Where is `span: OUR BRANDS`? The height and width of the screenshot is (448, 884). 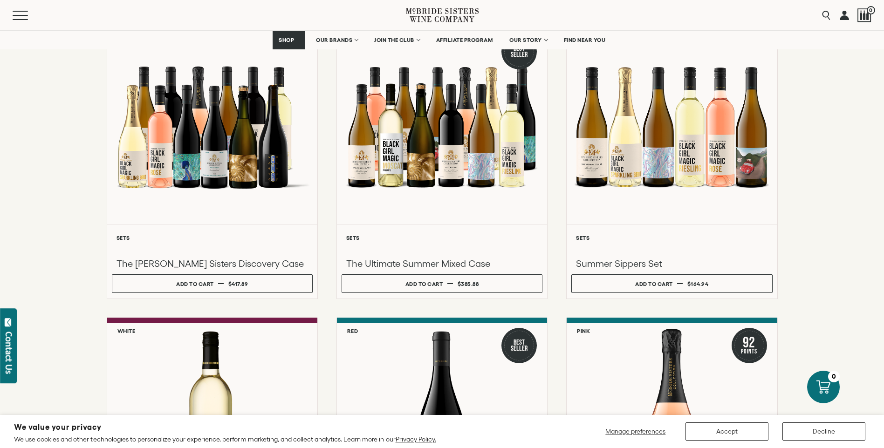 span: OUR BRANDS is located at coordinates (334, 40).